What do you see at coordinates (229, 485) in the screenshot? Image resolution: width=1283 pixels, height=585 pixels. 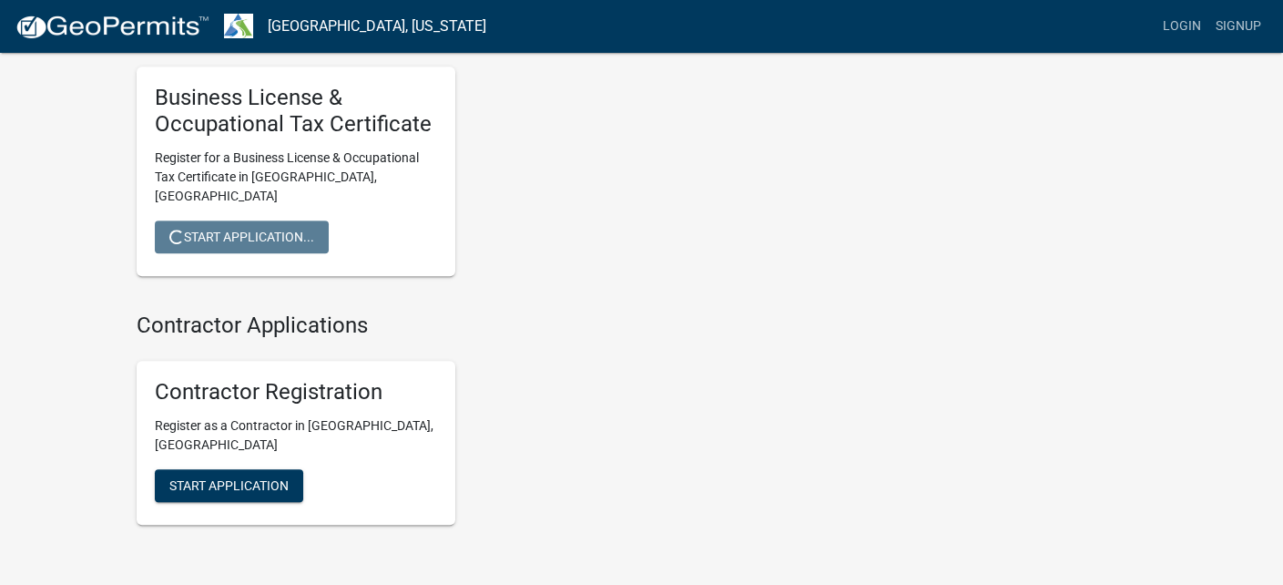 I see `button: Start Application` at bounding box center [229, 485].